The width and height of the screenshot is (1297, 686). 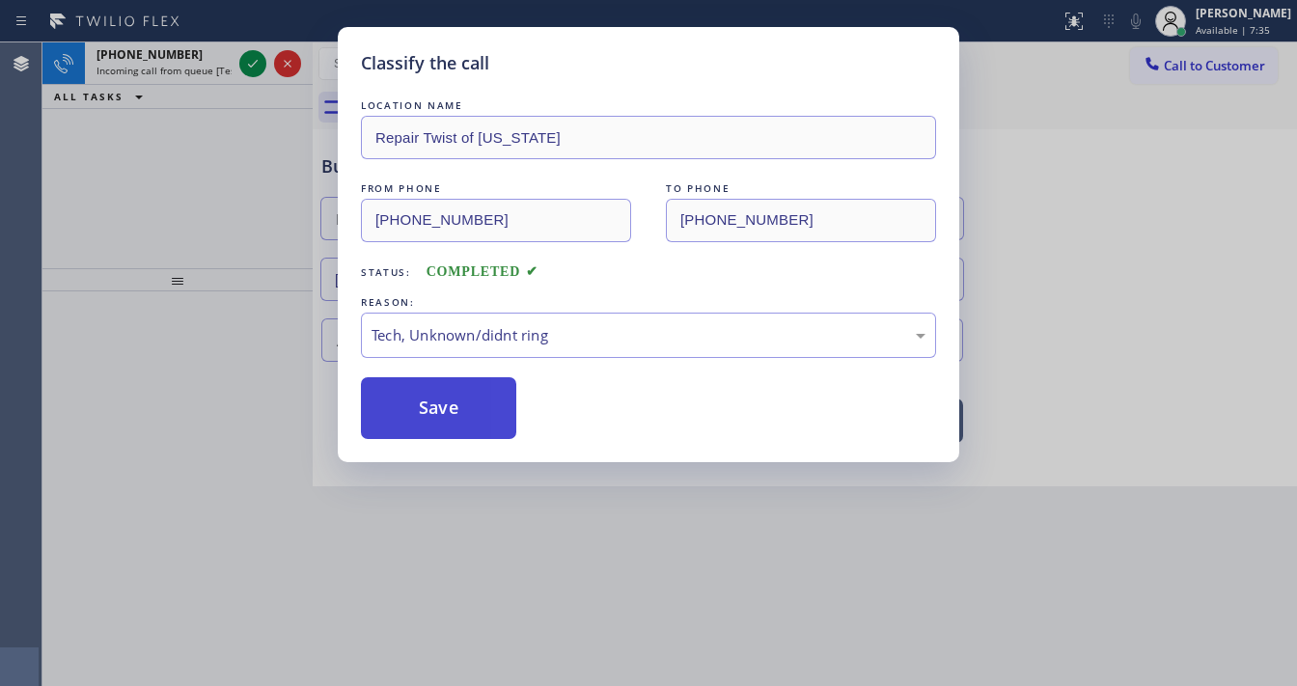 What do you see at coordinates (425, 63) in the screenshot?
I see `h5: Classify the call` at bounding box center [425, 63].